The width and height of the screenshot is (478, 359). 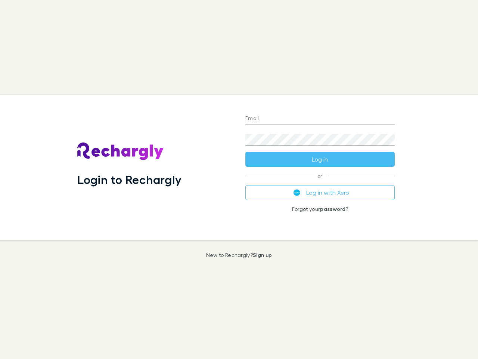 I want to click on button: Log in, so click(x=320, y=159).